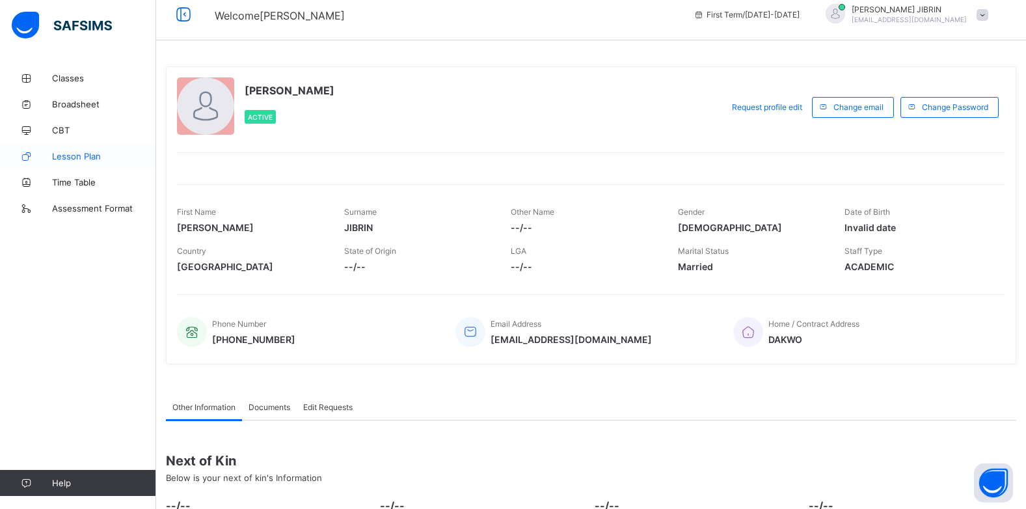 This screenshot has height=509, width=1026. I want to click on img: safsims, so click(62, 25).